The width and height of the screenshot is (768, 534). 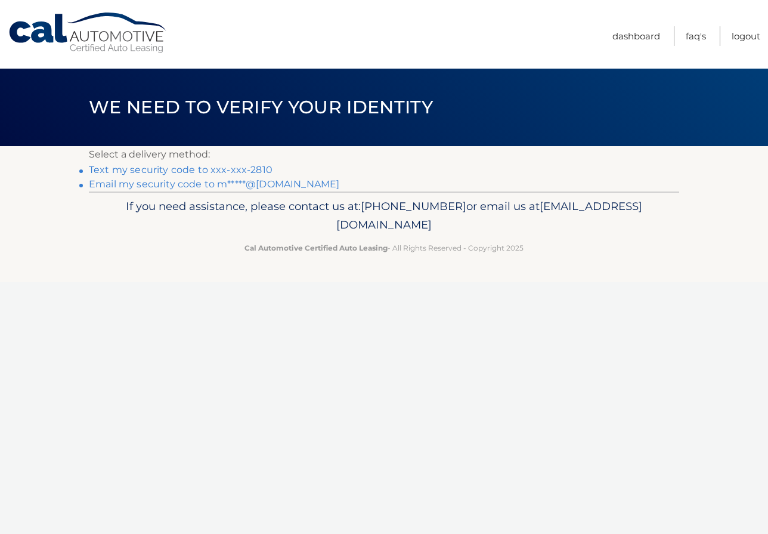 I want to click on p: Select a delivery method:, so click(x=384, y=154).